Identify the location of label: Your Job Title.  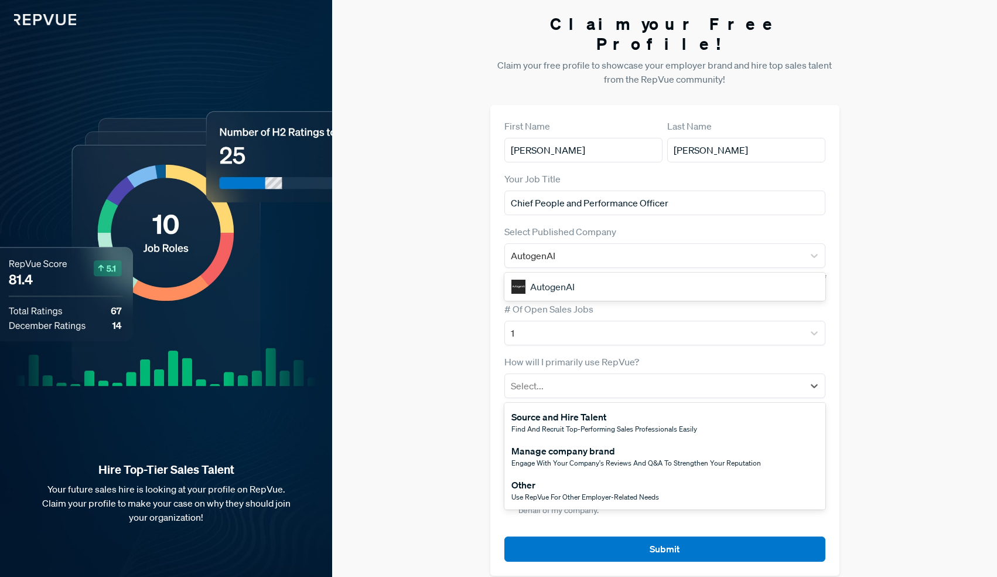
(533, 179).